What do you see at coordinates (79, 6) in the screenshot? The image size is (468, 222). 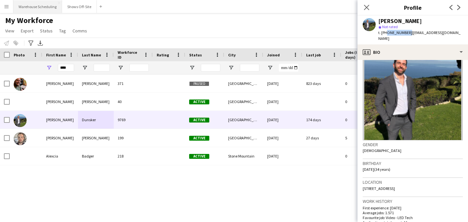 I see `button: Shows Off-Site` at bounding box center [79, 6].